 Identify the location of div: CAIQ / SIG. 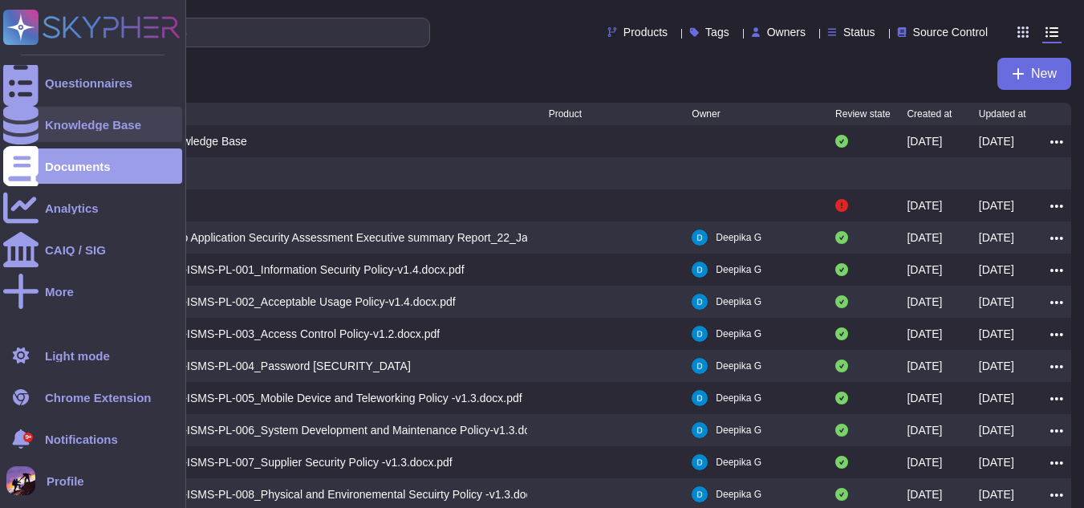
(75, 249).